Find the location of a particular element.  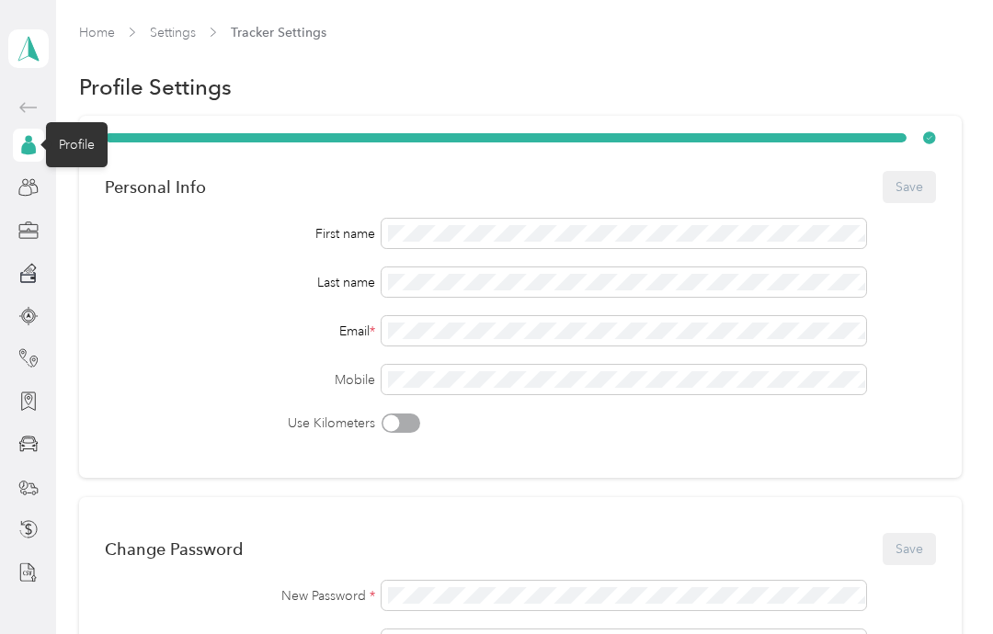

div: First name is located at coordinates (240, 233).